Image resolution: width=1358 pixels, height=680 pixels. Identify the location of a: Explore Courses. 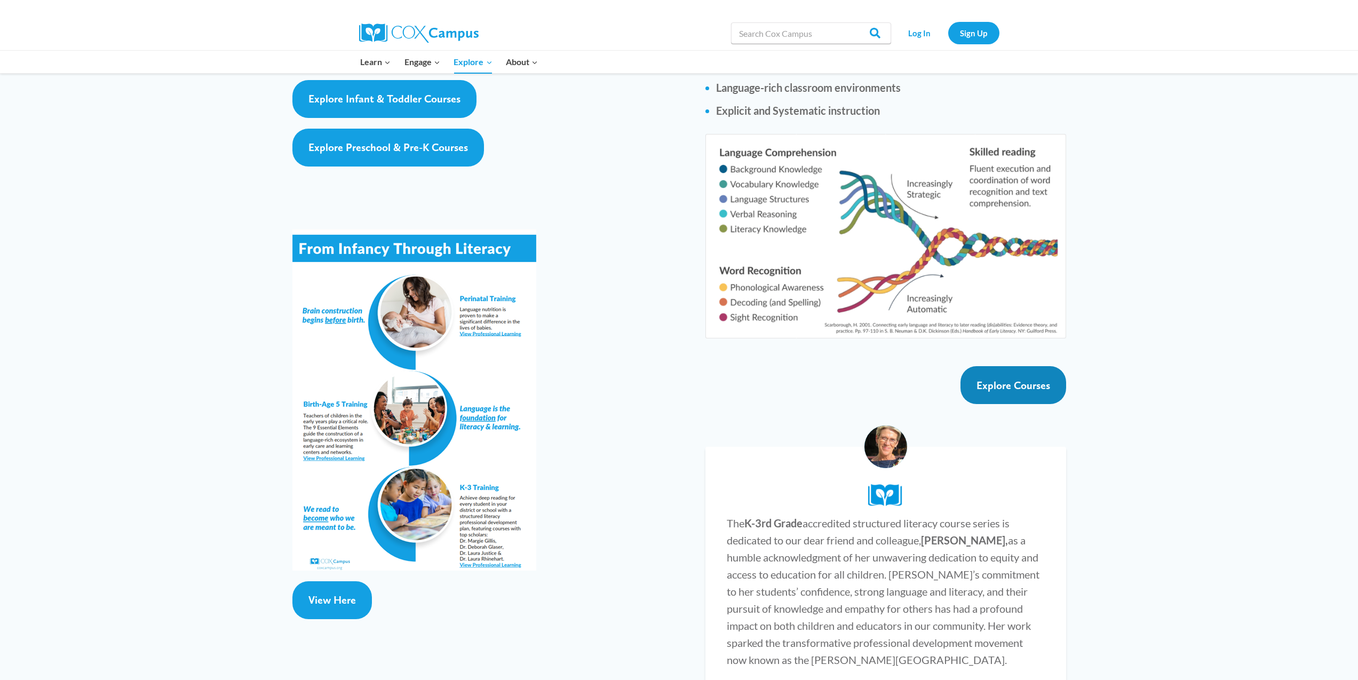
(1013, 385).